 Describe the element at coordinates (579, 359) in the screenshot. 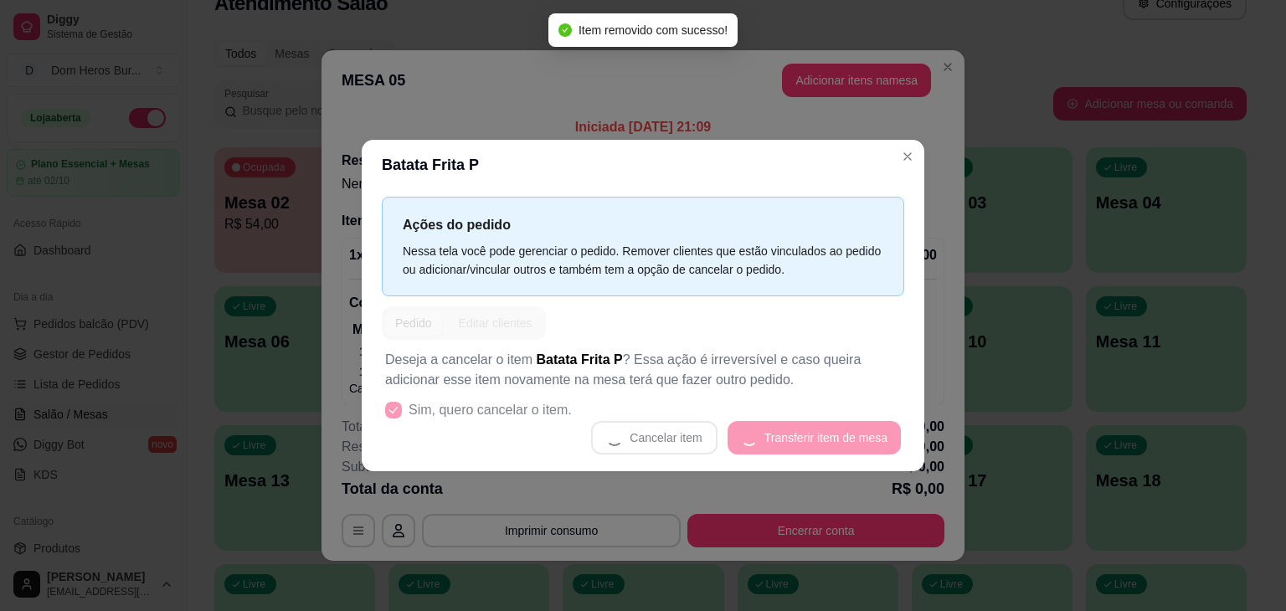

I see `span: Batata Frita P` at that location.